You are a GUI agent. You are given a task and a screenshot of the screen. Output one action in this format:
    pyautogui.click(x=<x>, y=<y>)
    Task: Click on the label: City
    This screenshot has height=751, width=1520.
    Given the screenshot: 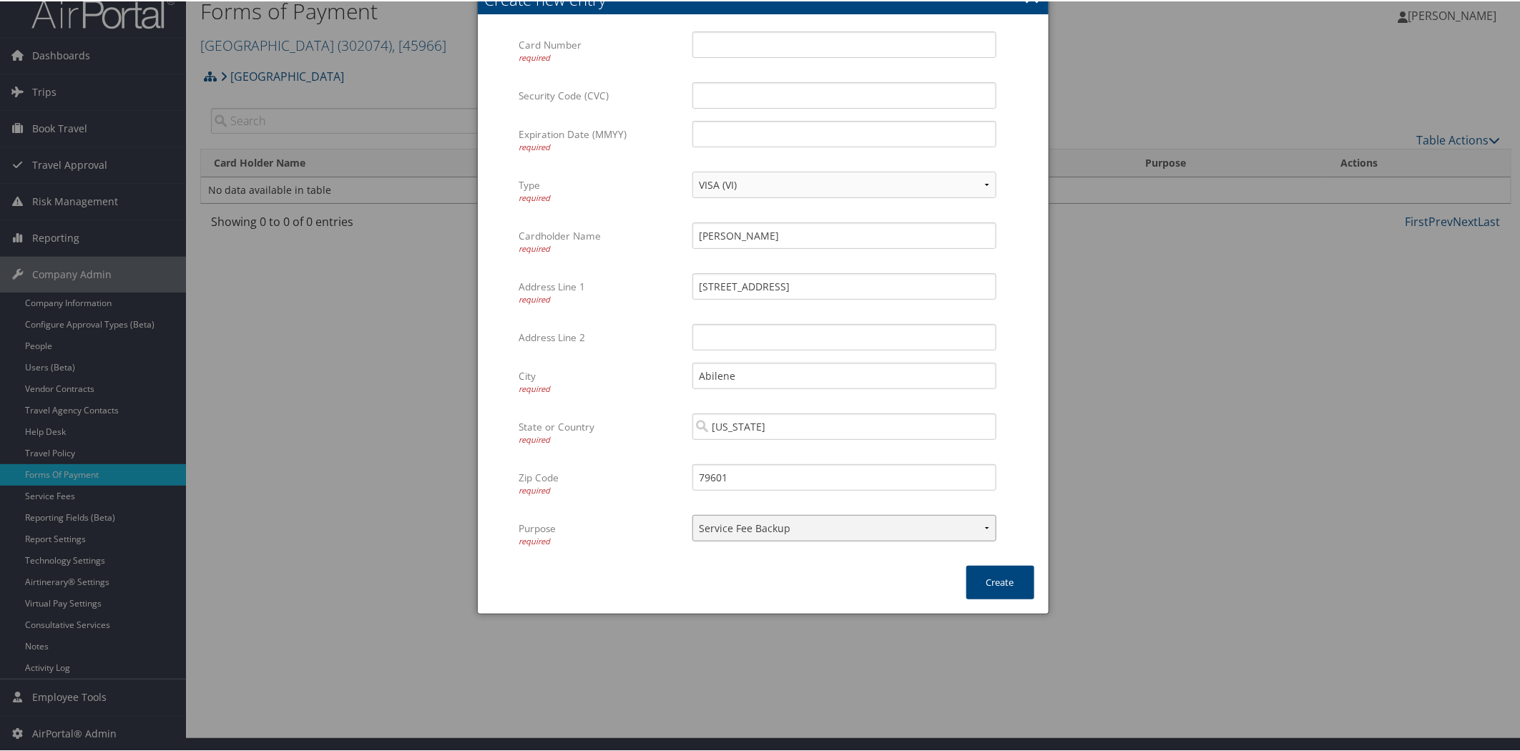 What is the action you would take?
    pyautogui.click(x=599, y=380)
    